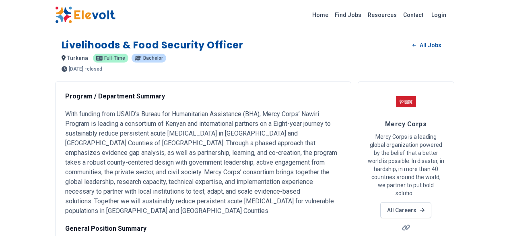  I want to click on a: Resources, so click(383, 15).